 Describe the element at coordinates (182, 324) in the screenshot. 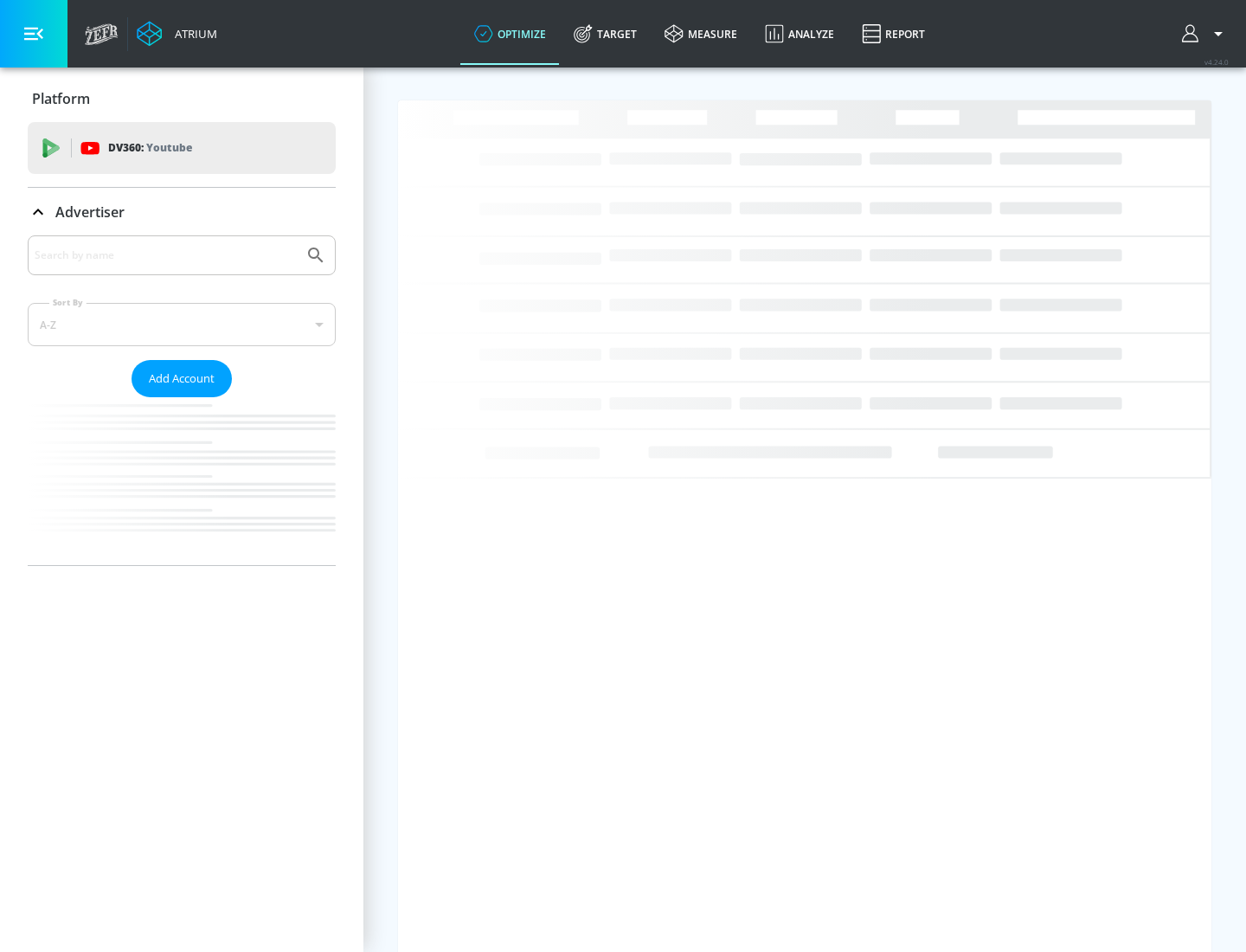

I see `div: A-Z` at that location.